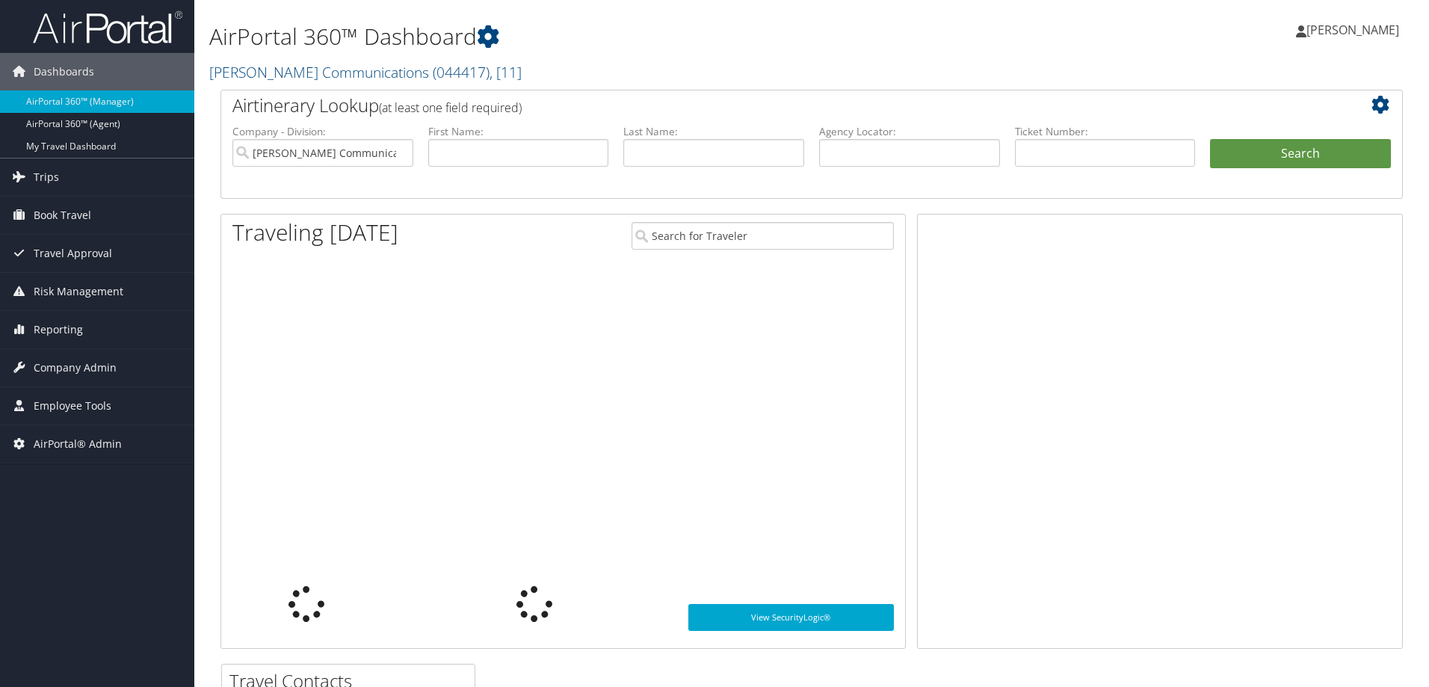 This screenshot has height=687, width=1429. Describe the element at coordinates (78, 291) in the screenshot. I see `span: Risk Management` at that location.